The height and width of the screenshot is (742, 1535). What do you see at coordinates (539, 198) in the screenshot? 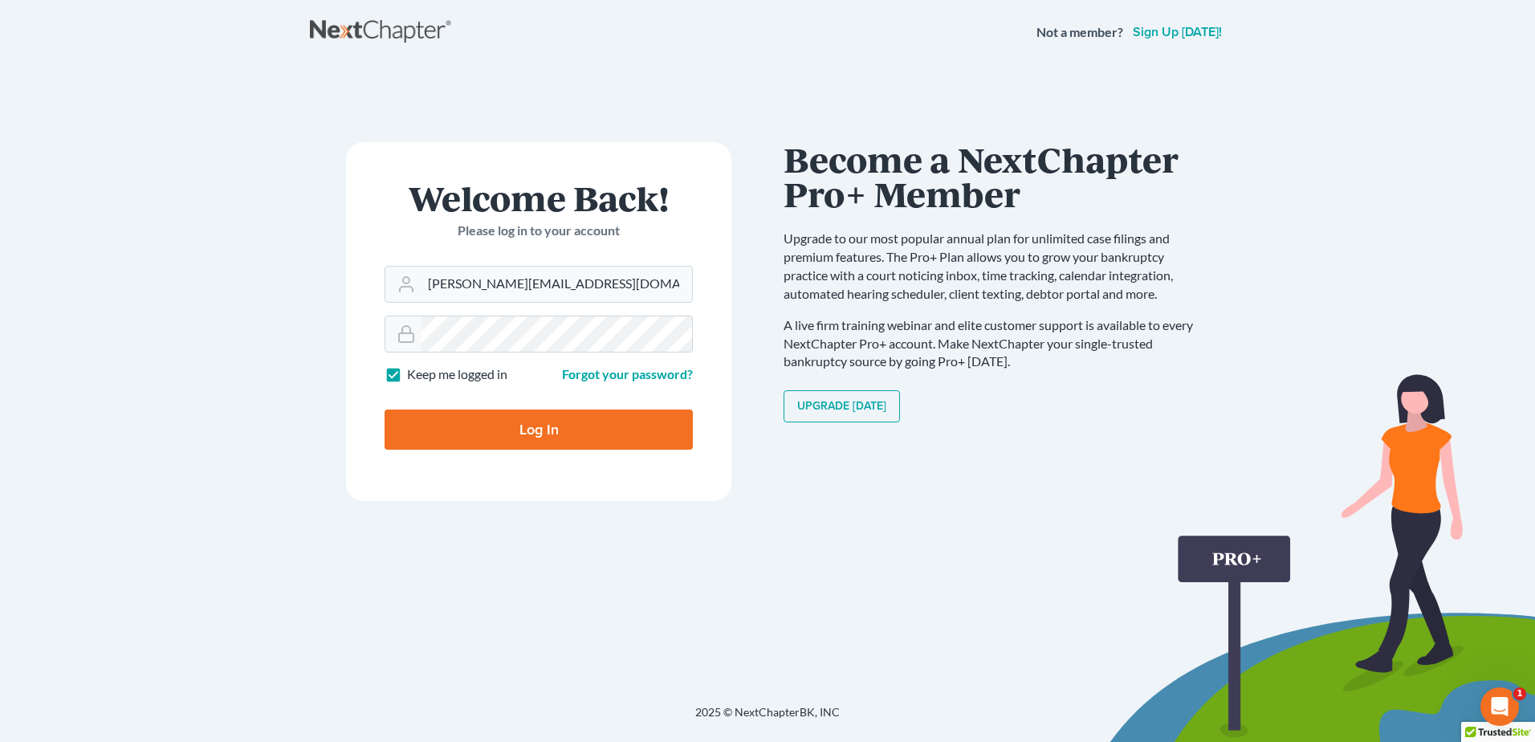
I see `h1: Welcome Back!` at bounding box center [539, 198].